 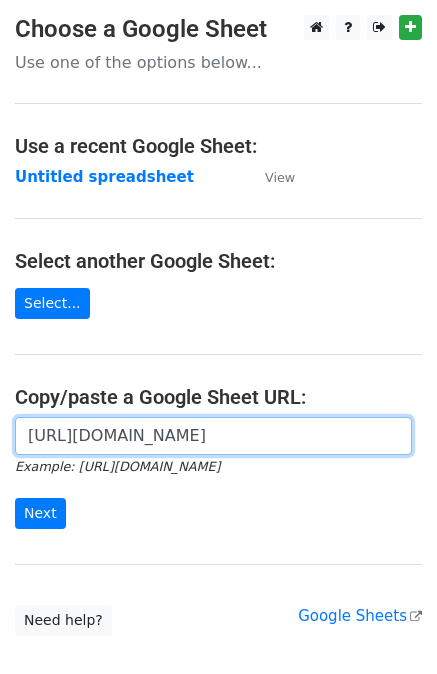 What do you see at coordinates (218, 397) in the screenshot?
I see `h4: Copy/paste a Google Sheet URL:` at bounding box center [218, 397].